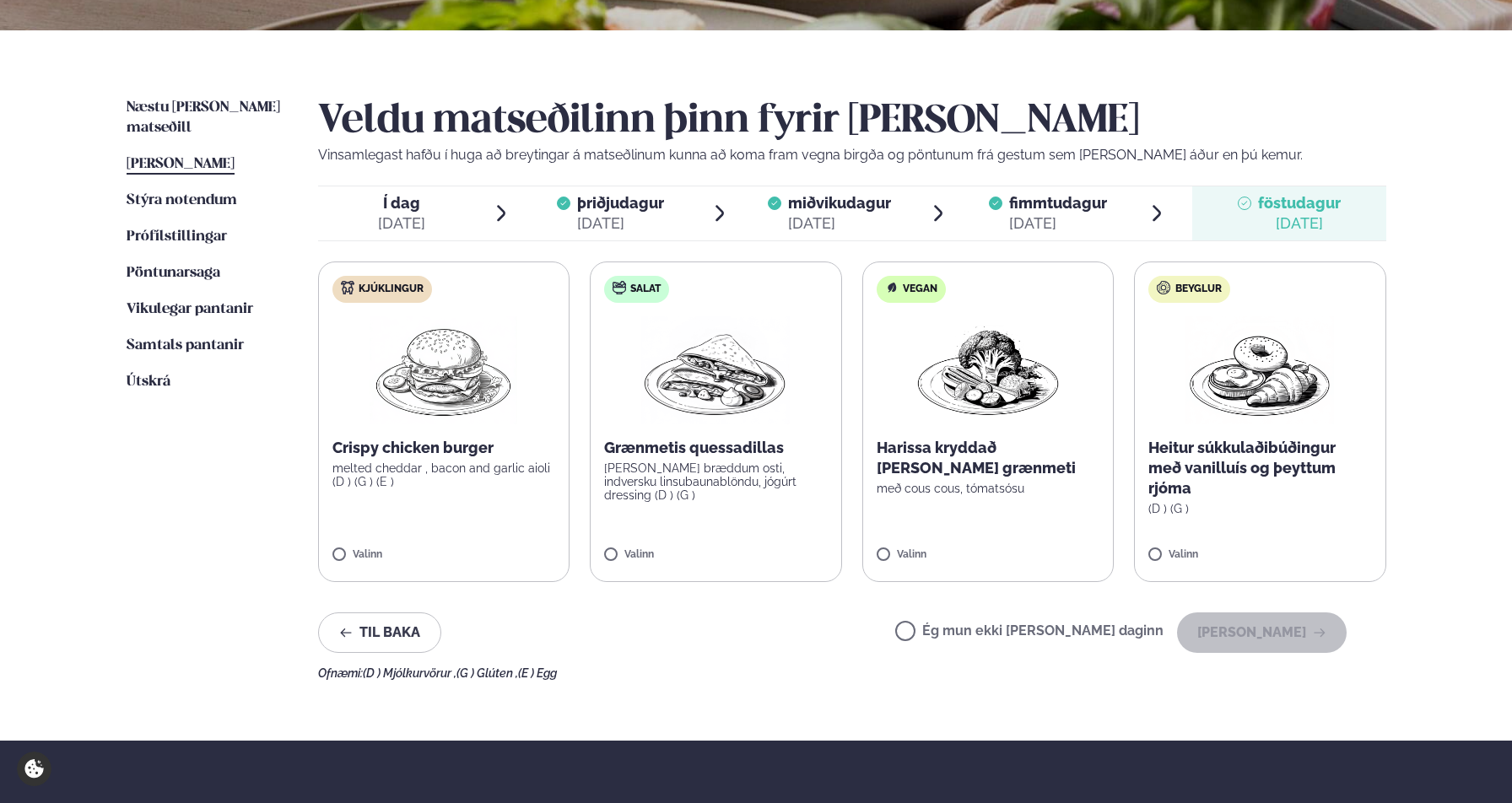  Describe the element at coordinates (892, 288) in the screenshot. I see `img: Vegan.svg` at that location.